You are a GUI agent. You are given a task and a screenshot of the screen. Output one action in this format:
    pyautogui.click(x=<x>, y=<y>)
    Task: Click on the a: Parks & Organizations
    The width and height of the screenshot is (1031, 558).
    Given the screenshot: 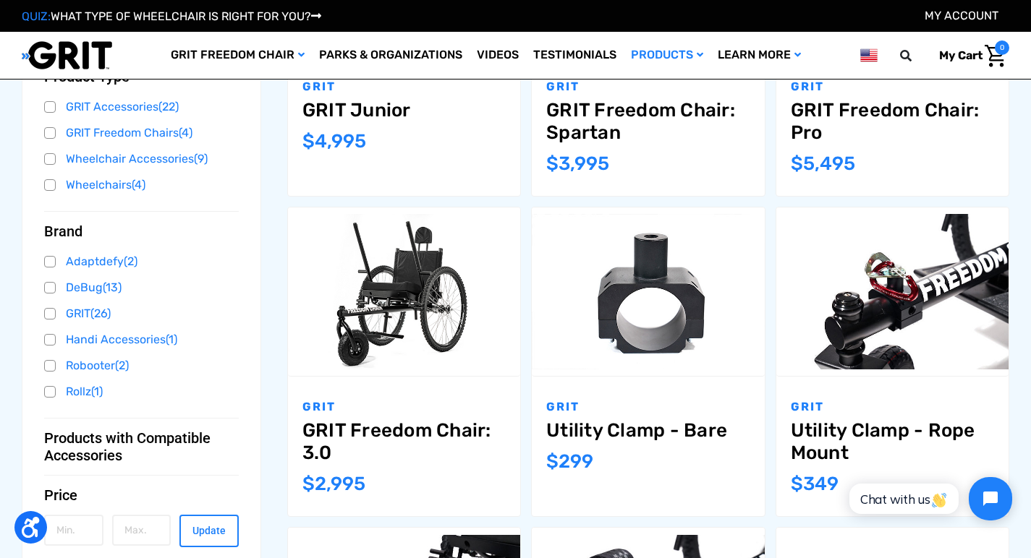 What is the action you would take?
    pyautogui.click(x=391, y=55)
    